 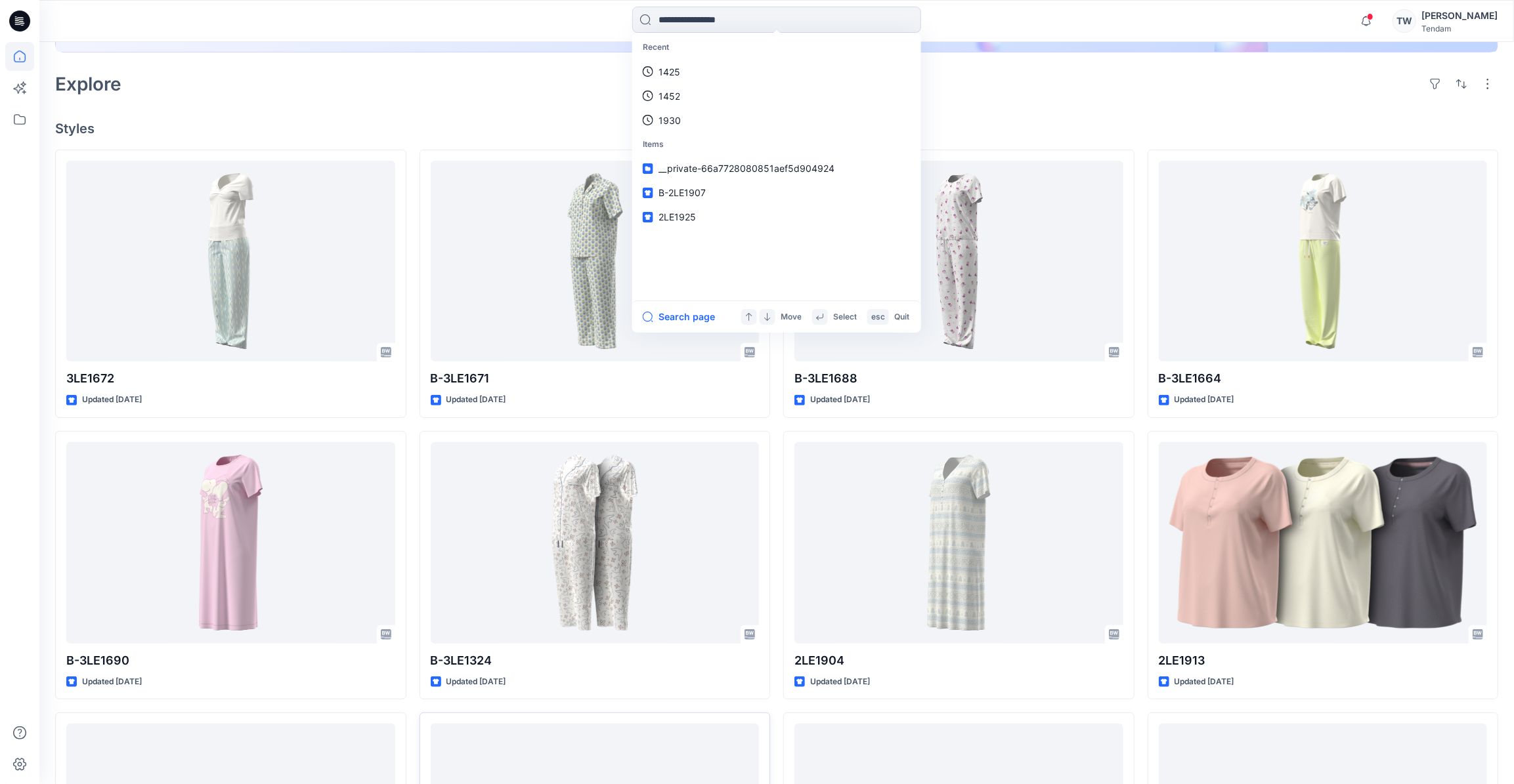 I want to click on a: B-3LE1688, so click(x=958, y=261).